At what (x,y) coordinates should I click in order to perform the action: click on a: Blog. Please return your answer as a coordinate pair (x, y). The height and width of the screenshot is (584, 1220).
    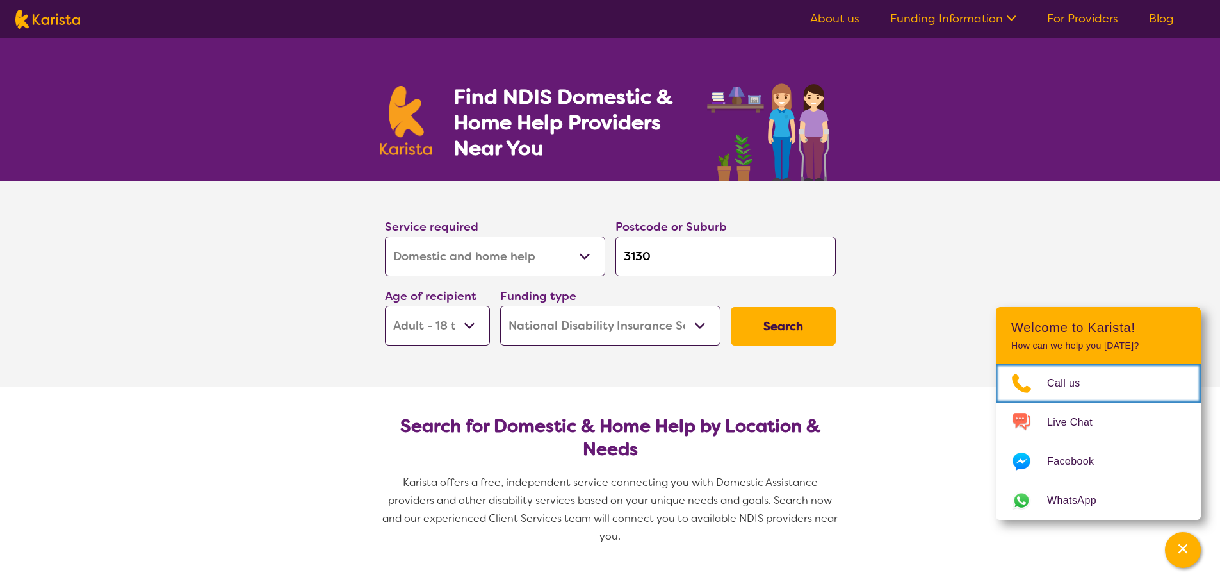
    Looking at the image, I should click on (1161, 19).